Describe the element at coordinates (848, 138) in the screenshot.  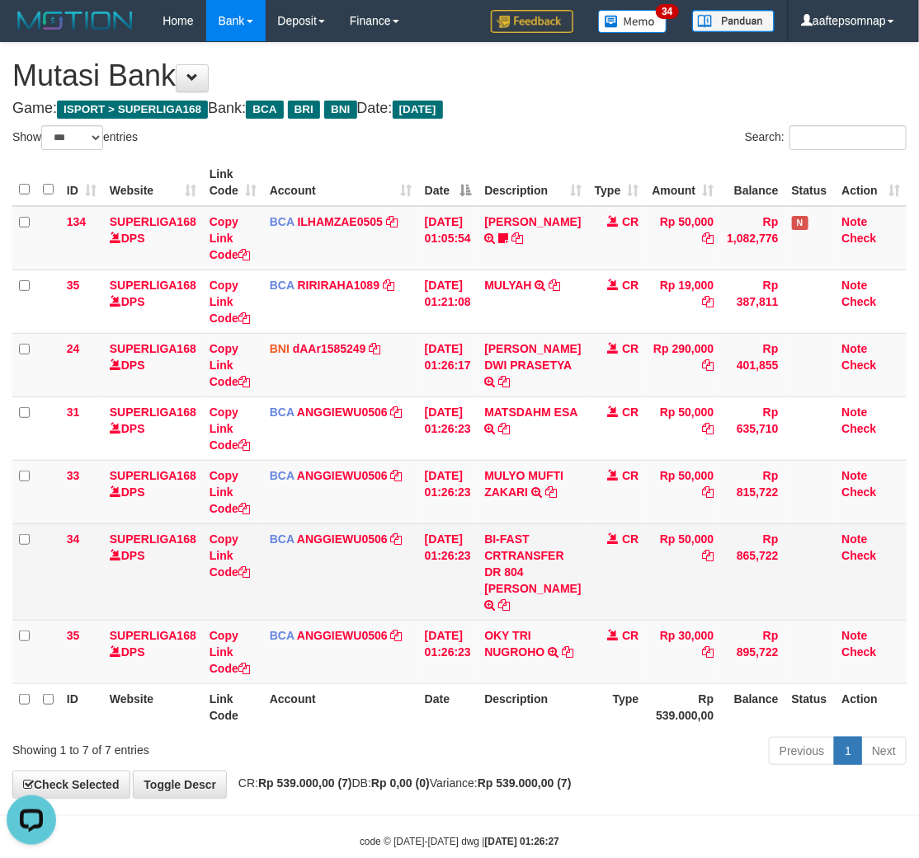
I see `input: Search:` at that location.